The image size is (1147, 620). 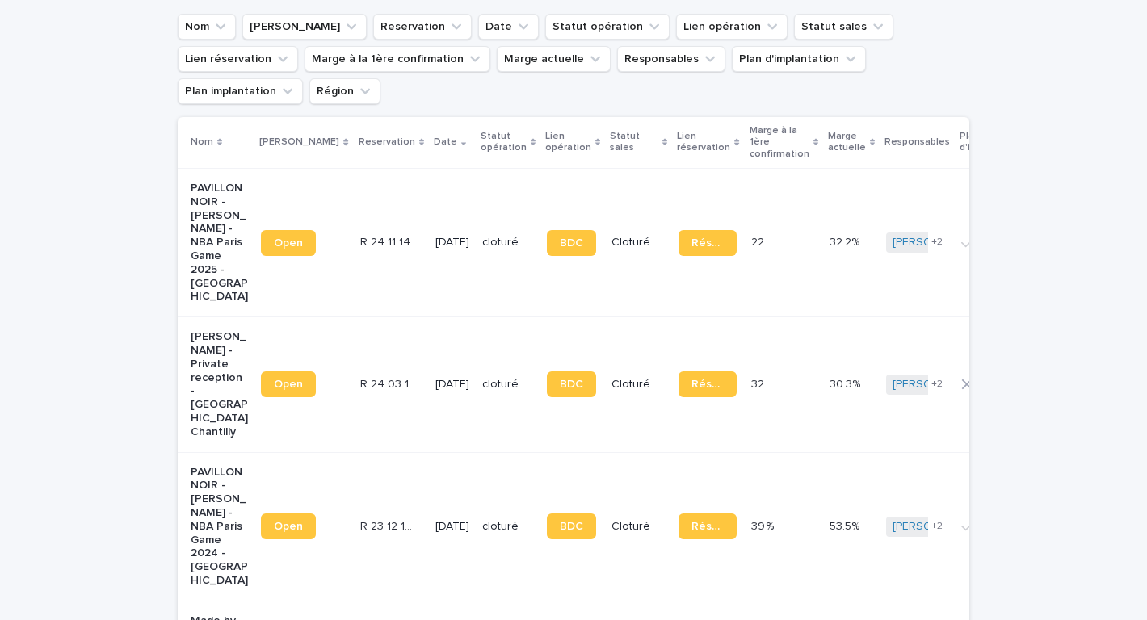 I want to click on p: Marge actuelle, so click(x=846, y=142).